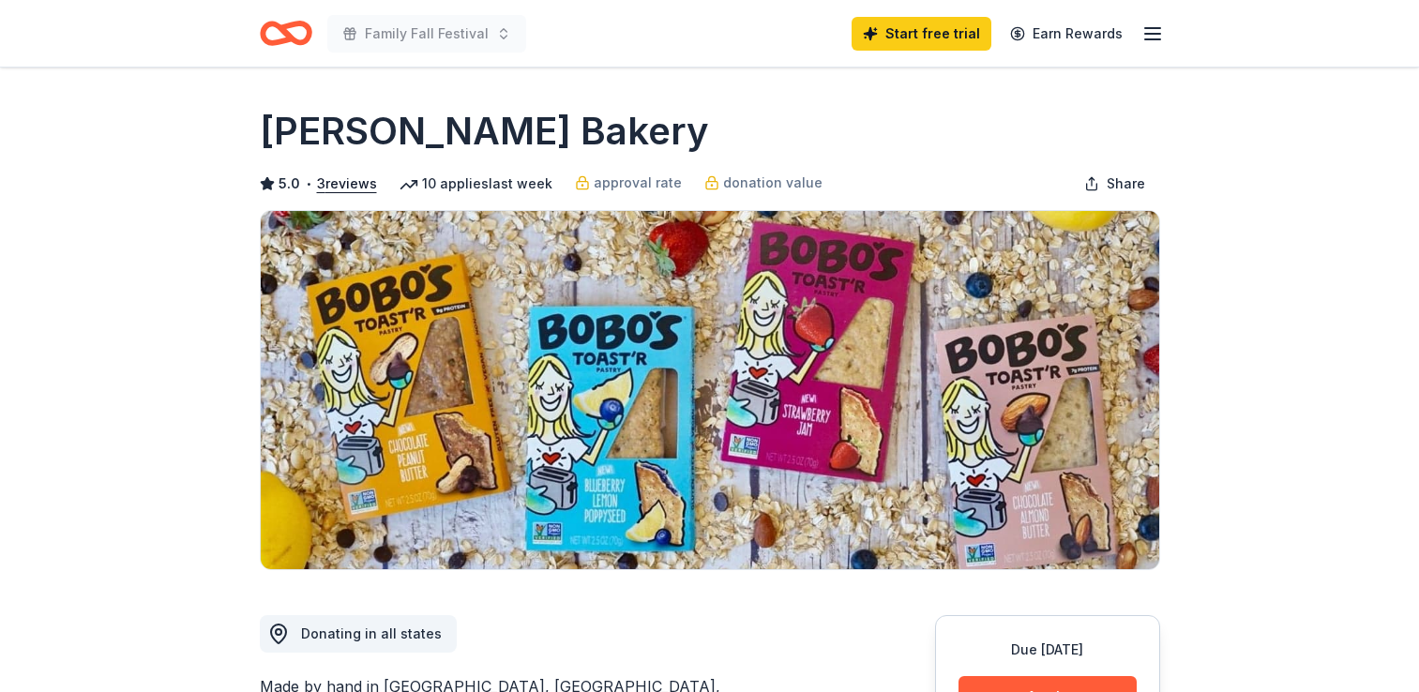  What do you see at coordinates (763, 183) in the screenshot?
I see `a: donation value` at bounding box center [763, 183].